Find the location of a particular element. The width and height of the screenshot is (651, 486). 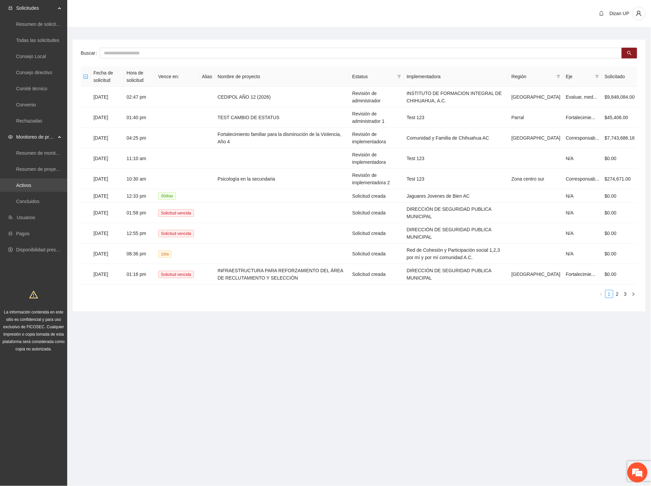

li: 3 is located at coordinates (625, 294).